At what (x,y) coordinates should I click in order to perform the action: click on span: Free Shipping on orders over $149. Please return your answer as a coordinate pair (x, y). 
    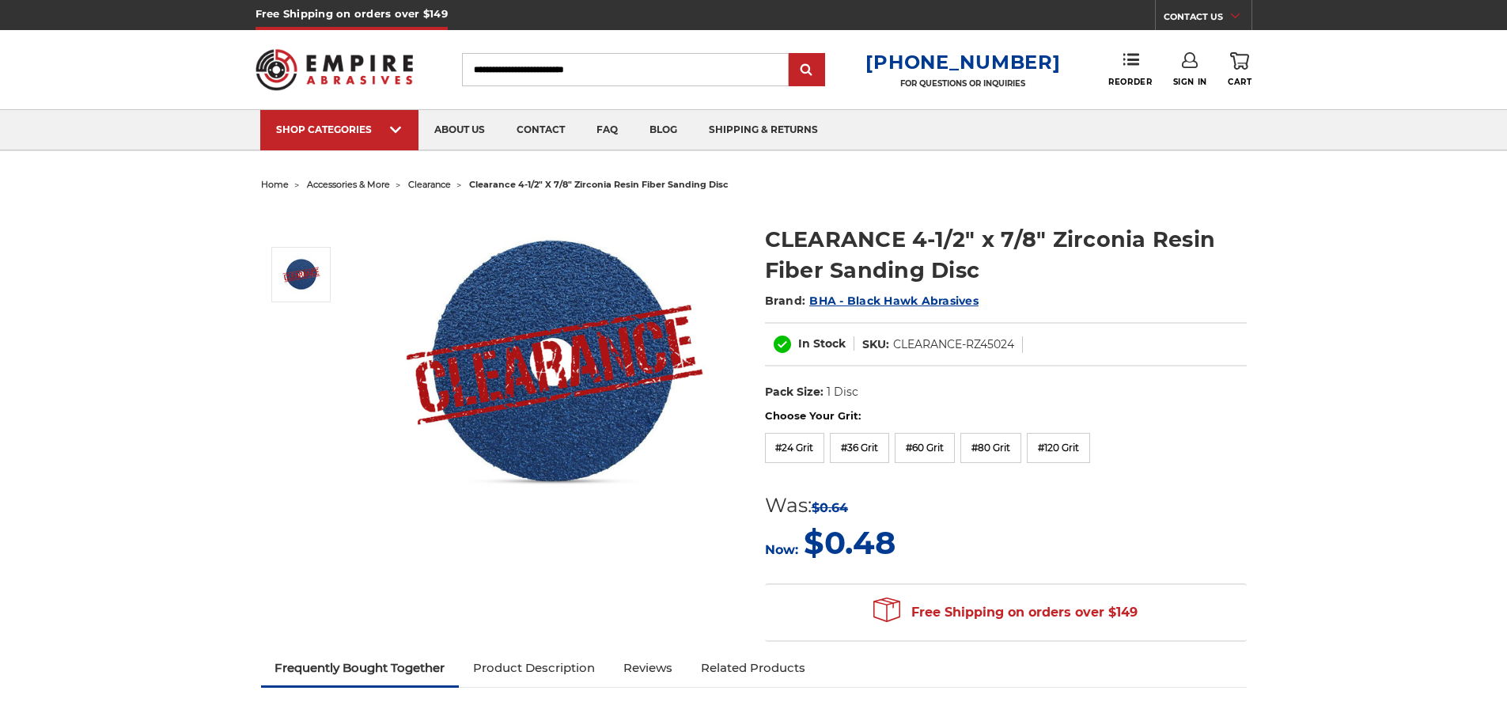
    Looking at the image, I should click on (1006, 612).